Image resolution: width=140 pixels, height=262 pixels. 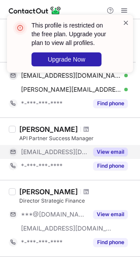 I want to click on button: Upgrade Now, so click(x=66, y=59).